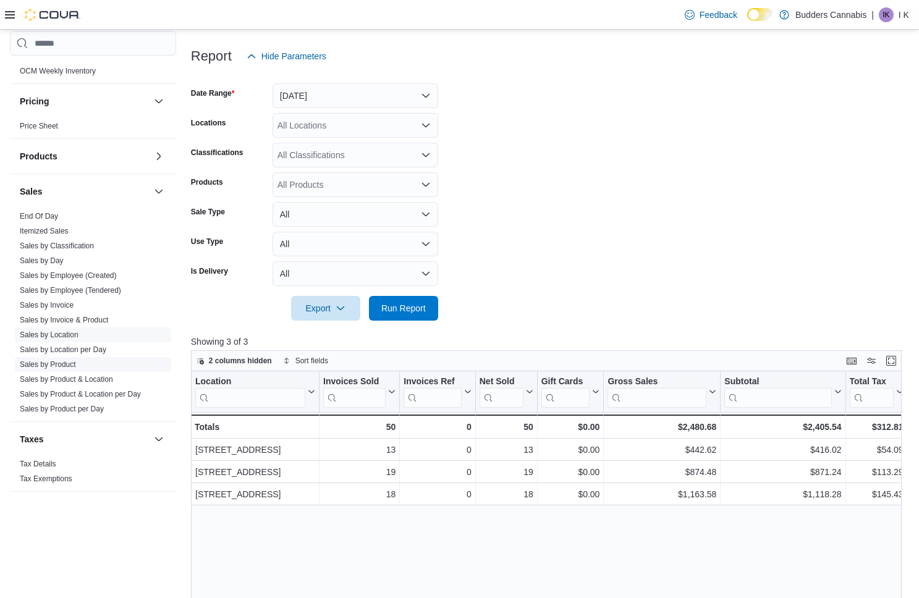 This screenshot has width=919, height=598. I want to click on a: Sales by Product, so click(48, 365).